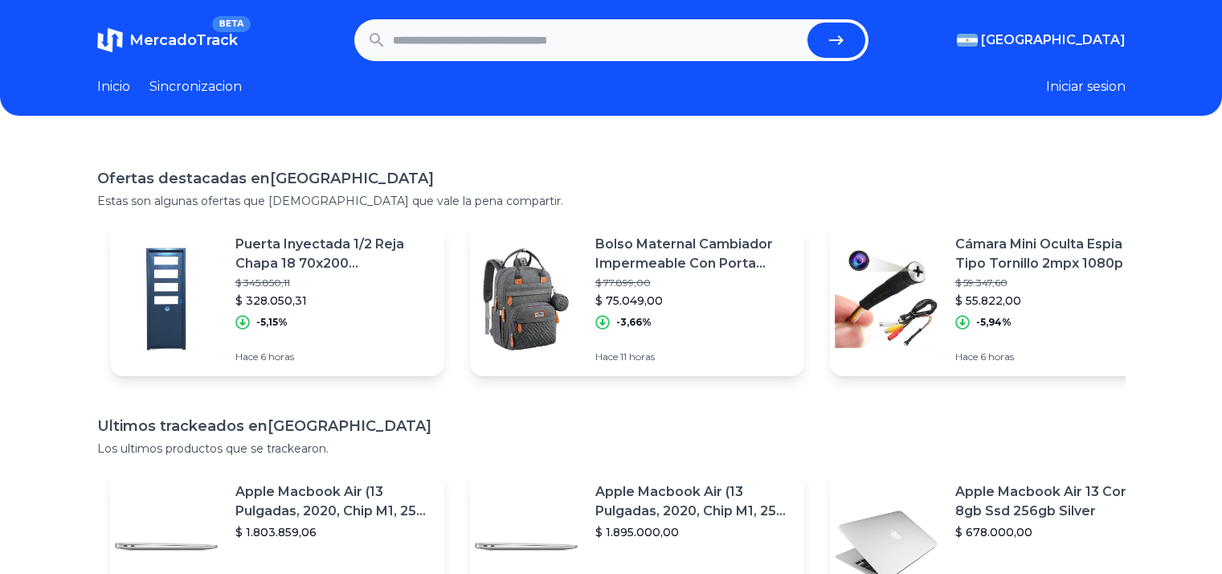 The height and width of the screenshot is (574, 1222). I want to click on p: $ 1.895.000,00, so click(693, 532).